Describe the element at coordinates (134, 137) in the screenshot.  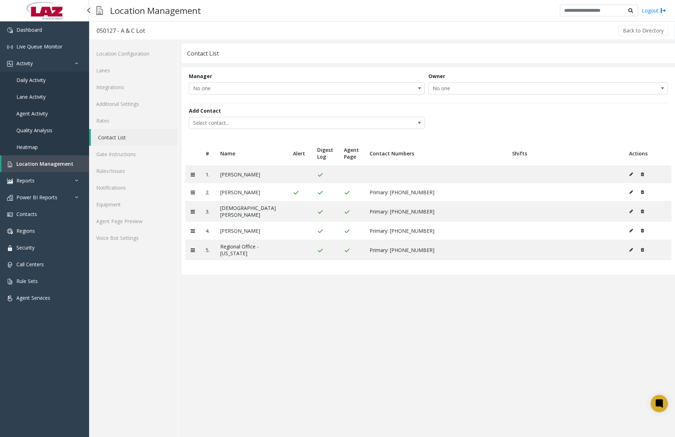
I see `a: Contact List` at that location.